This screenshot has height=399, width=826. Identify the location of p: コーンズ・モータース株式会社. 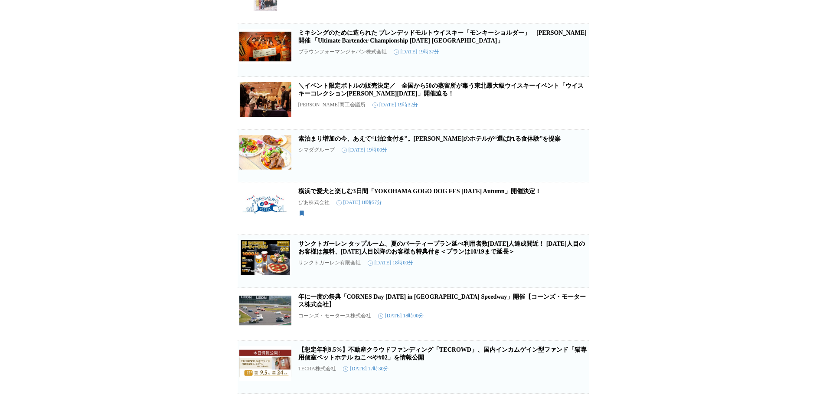
(335, 315).